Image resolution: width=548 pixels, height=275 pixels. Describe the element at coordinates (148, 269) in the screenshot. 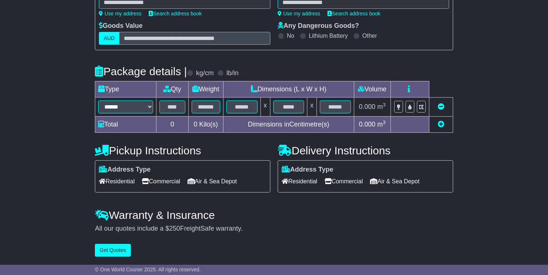

I see `span: © One World Courier 2025. All rights reserved.` at that location.